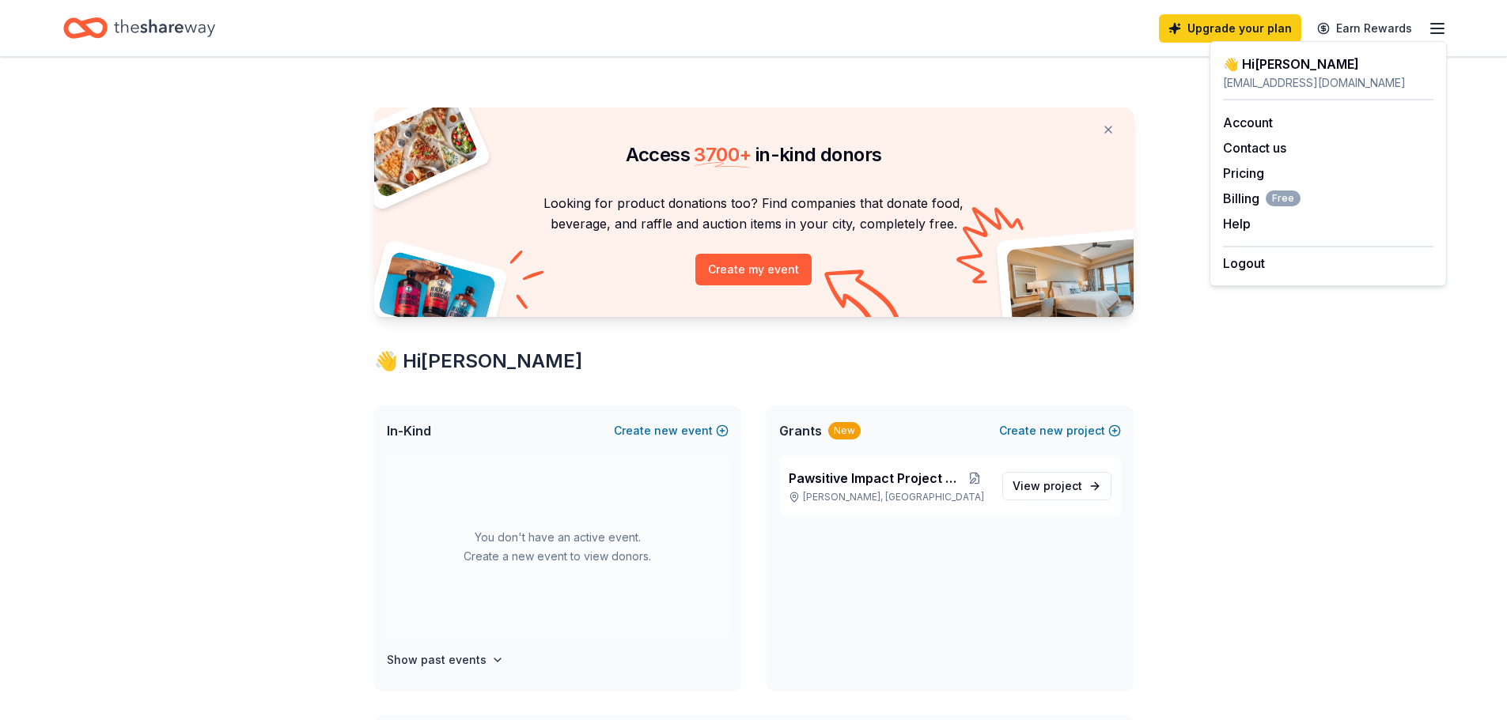 The image size is (1507, 720). Describe the element at coordinates (1261, 198) in the screenshot. I see `span: Billing` at that location.